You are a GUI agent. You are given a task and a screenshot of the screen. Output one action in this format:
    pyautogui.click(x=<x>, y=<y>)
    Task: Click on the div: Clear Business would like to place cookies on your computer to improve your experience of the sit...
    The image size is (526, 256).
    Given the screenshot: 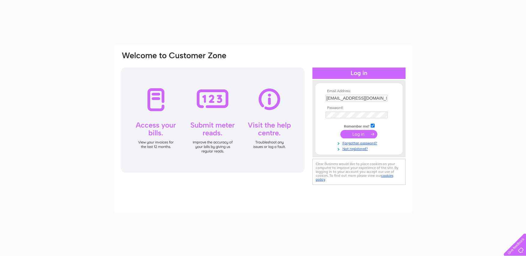 What is the action you would take?
    pyautogui.click(x=359, y=172)
    